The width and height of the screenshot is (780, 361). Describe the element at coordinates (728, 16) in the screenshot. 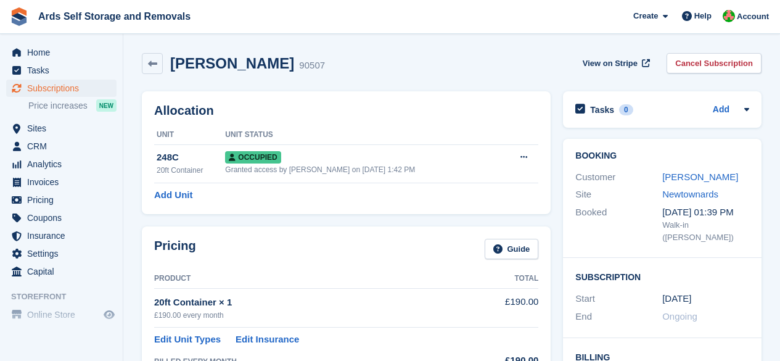

I see `img: Ethan McFerran` at that location.